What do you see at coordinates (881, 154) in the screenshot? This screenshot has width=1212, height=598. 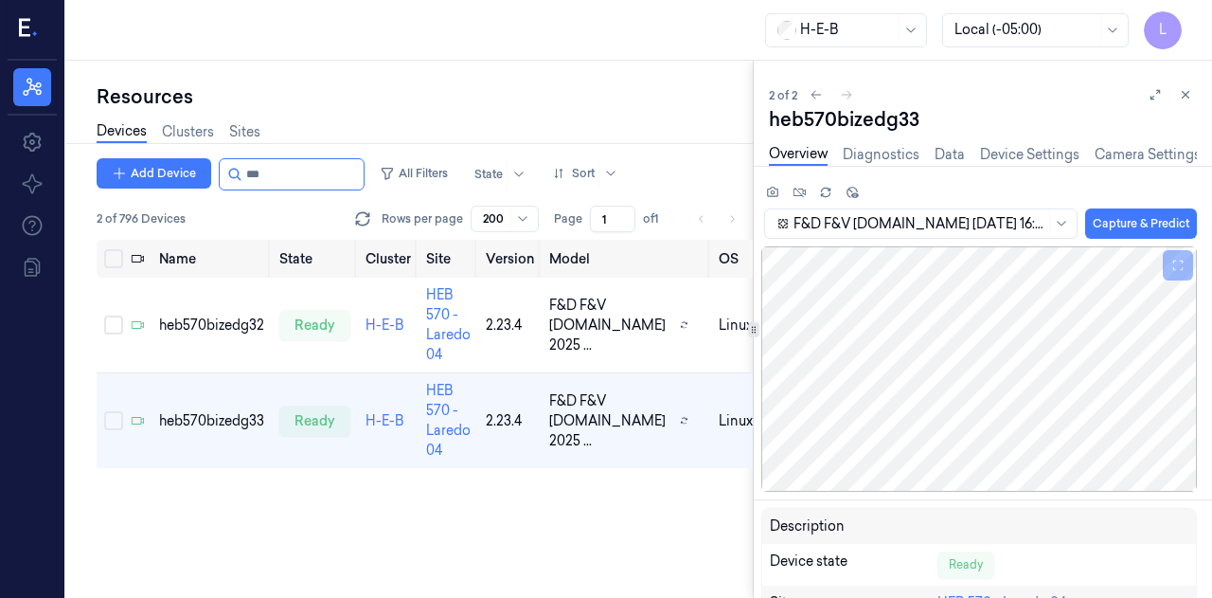 I see `a: Diagnostics` at bounding box center [881, 154].